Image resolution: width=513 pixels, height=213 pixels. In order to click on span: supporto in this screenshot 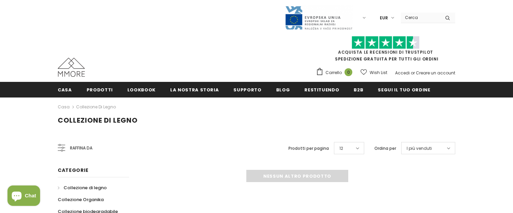, I will do `click(247, 90)`.